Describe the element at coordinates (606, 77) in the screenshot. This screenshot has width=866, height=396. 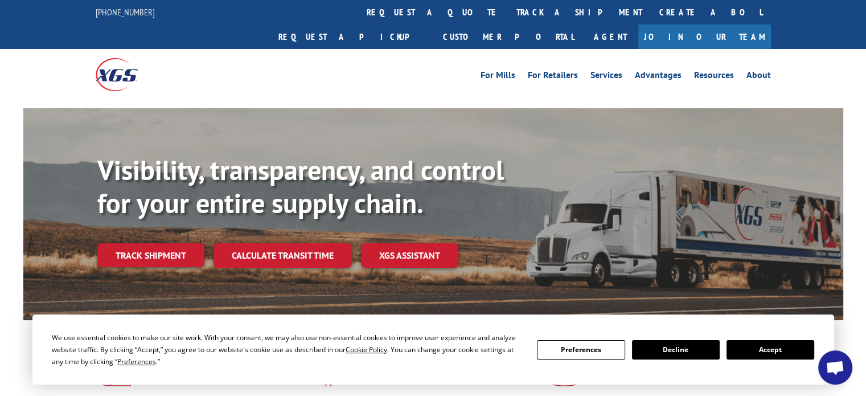
I see `a: Services` at that location.